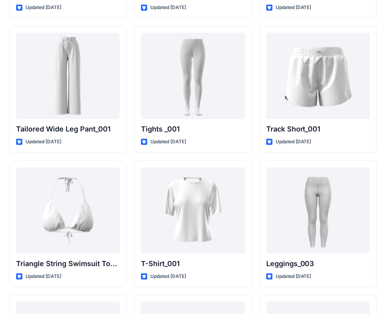 The height and width of the screenshot is (314, 386). I want to click on p: Leggings_003, so click(318, 264).